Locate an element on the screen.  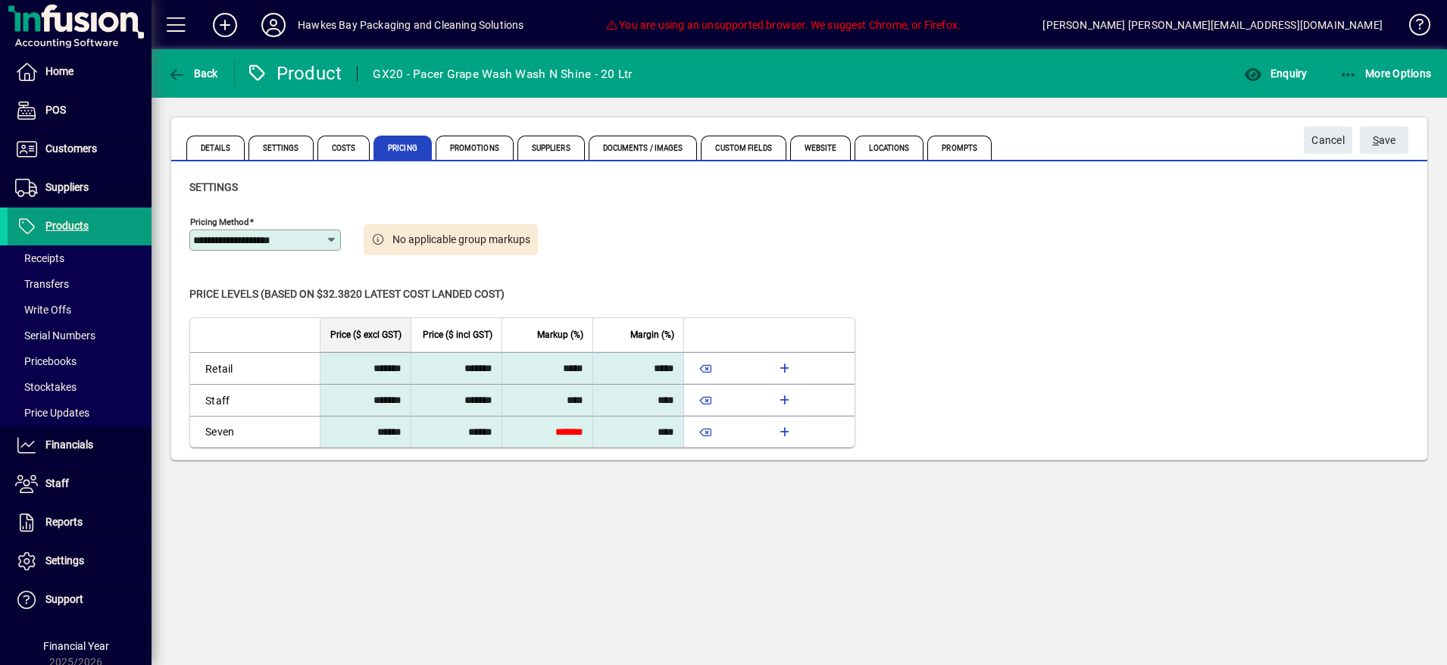
a: Support is located at coordinates (80, 600).